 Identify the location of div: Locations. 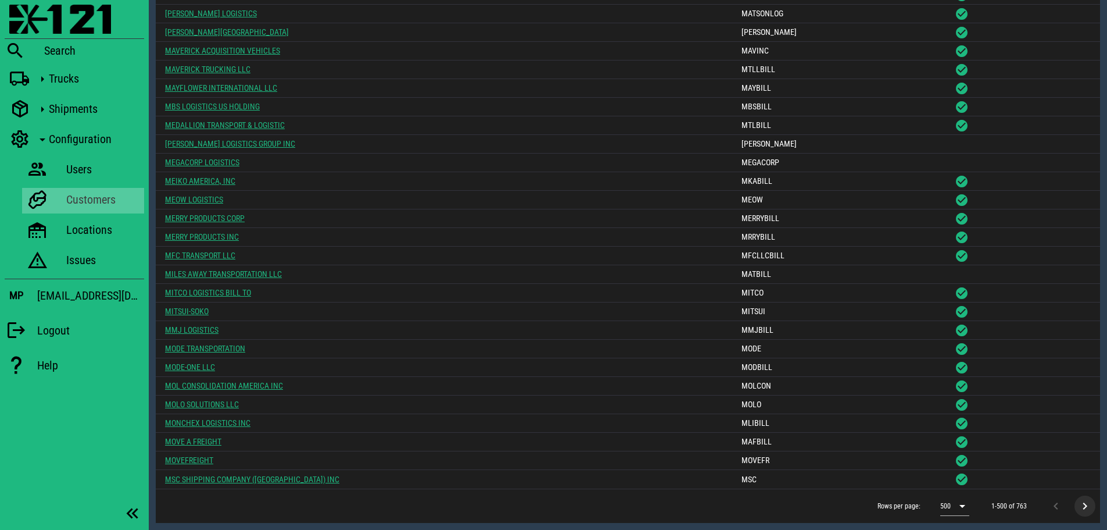
(103, 230).